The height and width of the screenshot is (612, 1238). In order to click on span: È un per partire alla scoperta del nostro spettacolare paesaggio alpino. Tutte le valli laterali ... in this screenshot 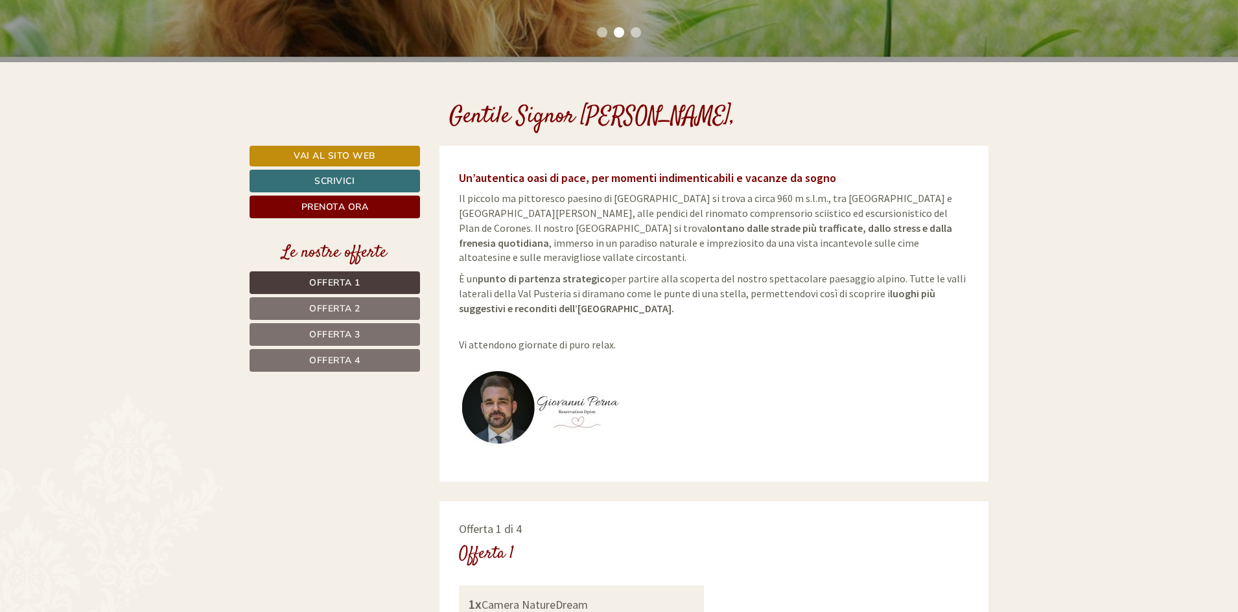, I will do `click(712, 294)`.